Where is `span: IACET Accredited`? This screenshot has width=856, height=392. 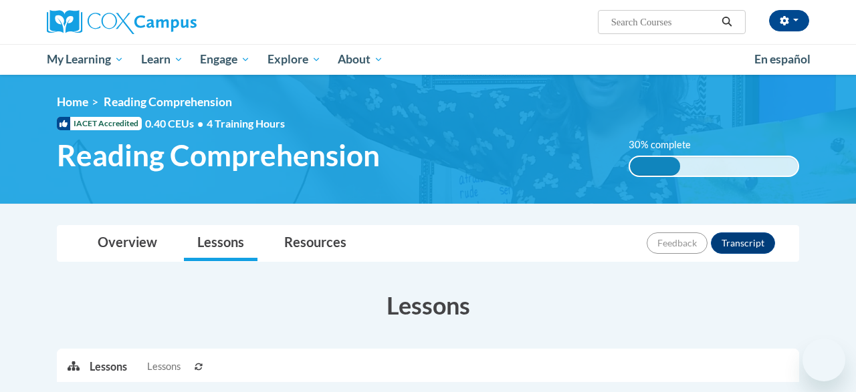
span: IACET Accredited is located at coordinates (99, 124).